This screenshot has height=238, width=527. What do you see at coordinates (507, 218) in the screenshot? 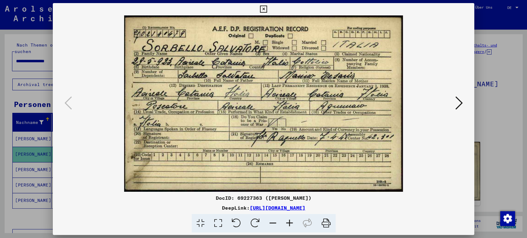
I see `div: Zustimmung ändern` at bounding box center [507, 218].